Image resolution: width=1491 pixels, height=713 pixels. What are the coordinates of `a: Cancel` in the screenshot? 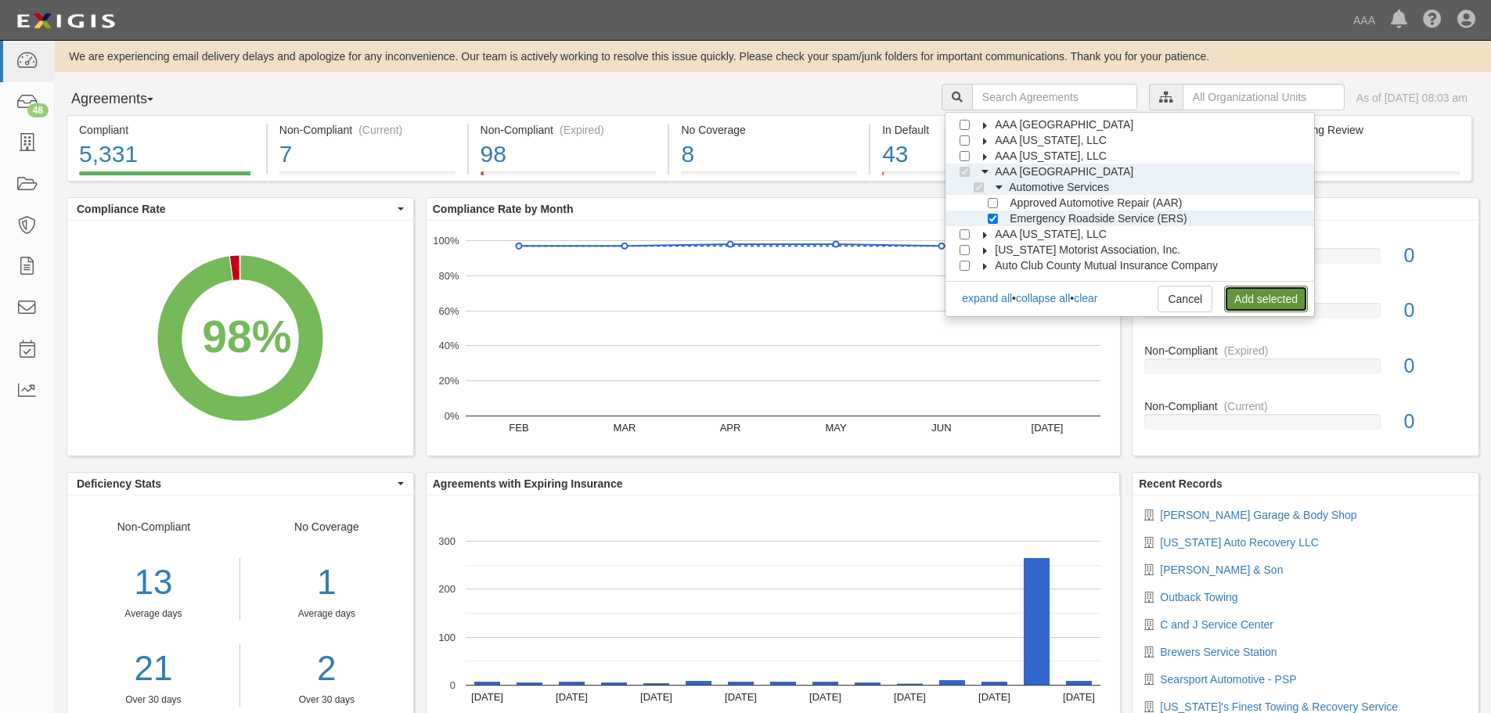 It's located at (1185, 299).